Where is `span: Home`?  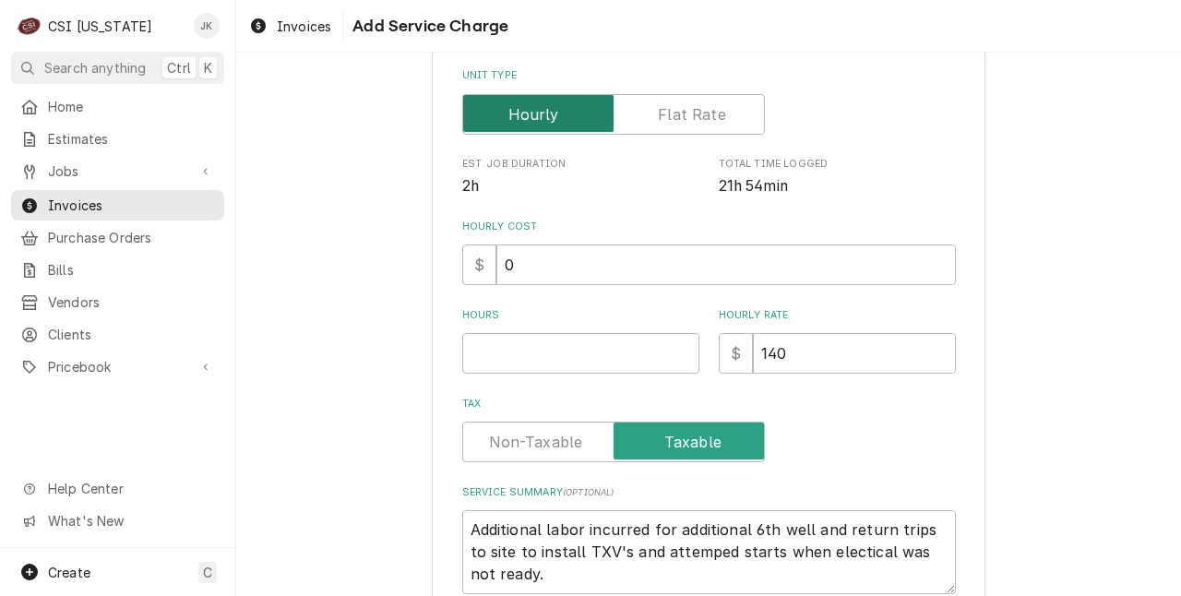
span: Home is located at coordinates (131, 106).